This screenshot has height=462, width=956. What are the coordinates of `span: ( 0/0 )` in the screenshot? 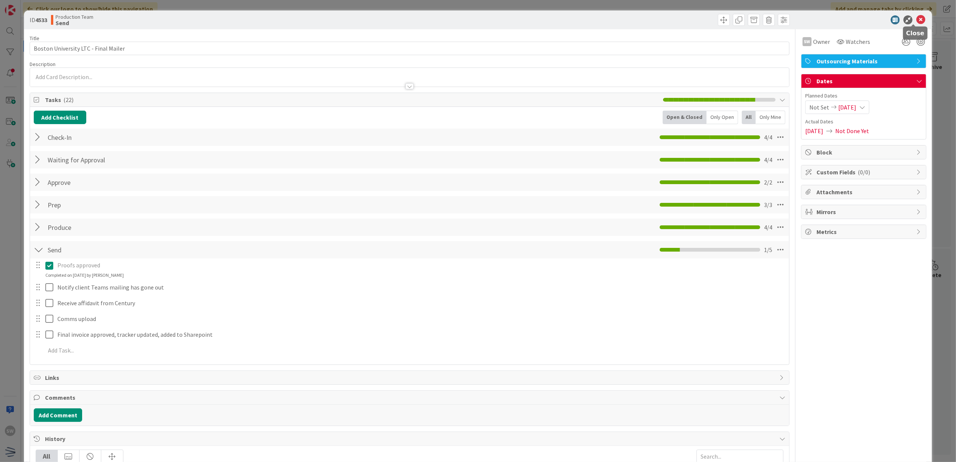 It's located at (864, 172).